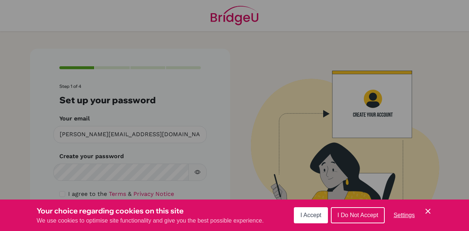 The height and width of the screenshot is (231, 469). Describe the element at coordinates (310, 215) in the screenshot. I see `span: I Accept` at that location.